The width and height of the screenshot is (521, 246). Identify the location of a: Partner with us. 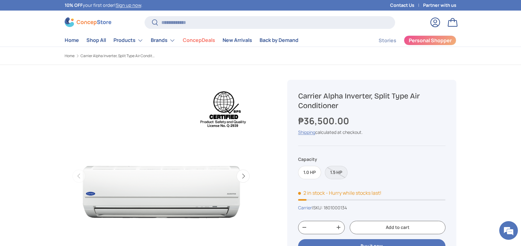
(439, 5).